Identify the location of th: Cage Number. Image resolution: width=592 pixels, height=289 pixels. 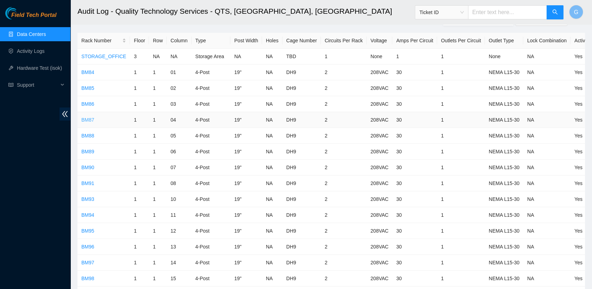
(301, 40).